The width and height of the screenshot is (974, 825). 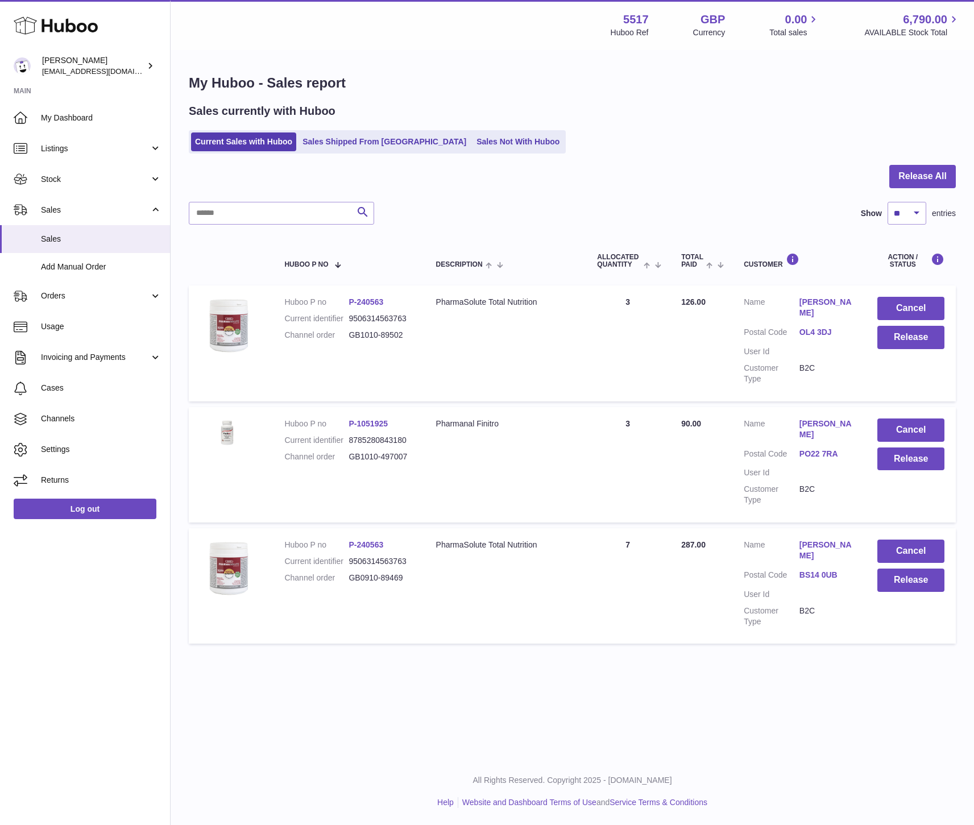 I want to click on span: Stock, so click(x=95, y=179).